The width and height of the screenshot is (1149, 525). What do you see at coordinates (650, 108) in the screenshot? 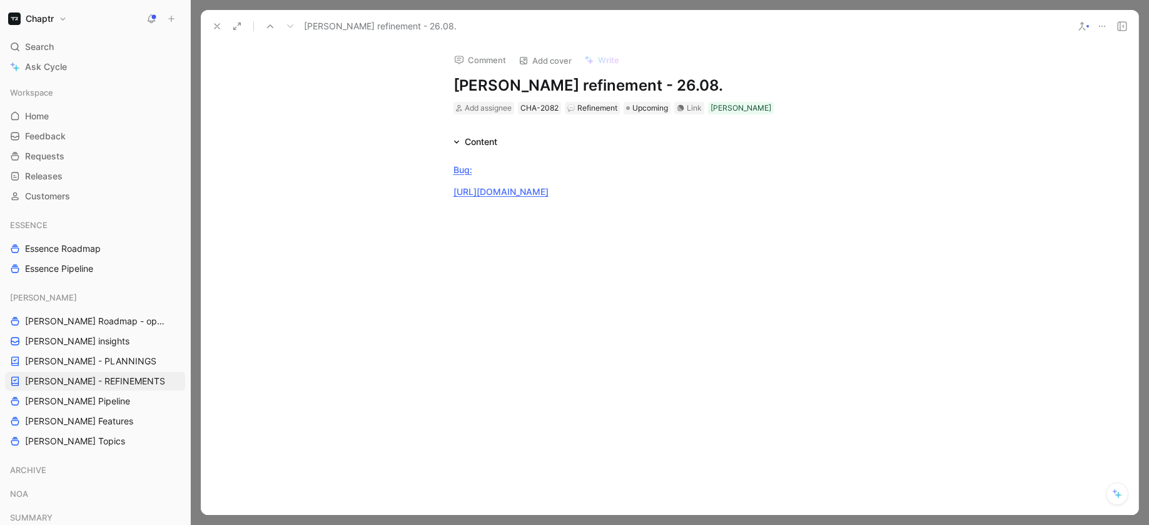
I see `span: Upcoming` at bounding box center [650, 108].